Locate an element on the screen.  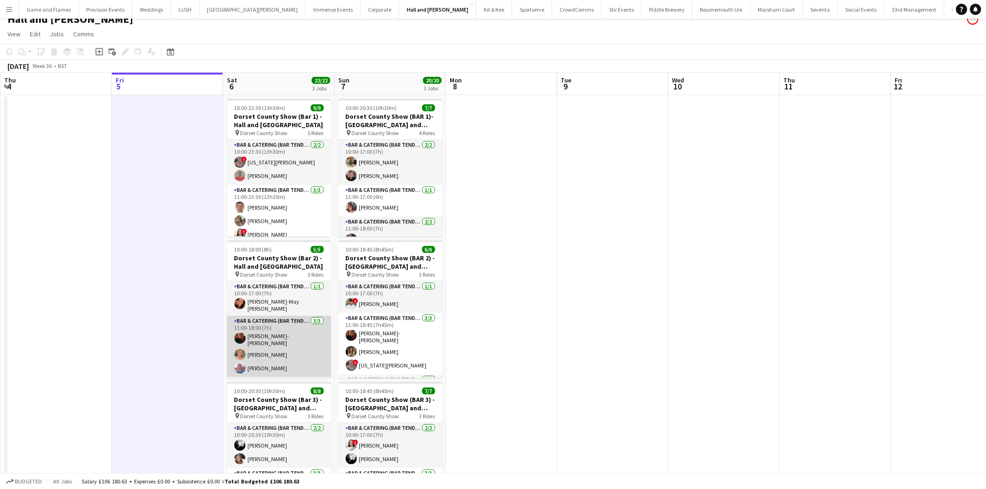
button: Seventa is located at coordinates (821, 9).